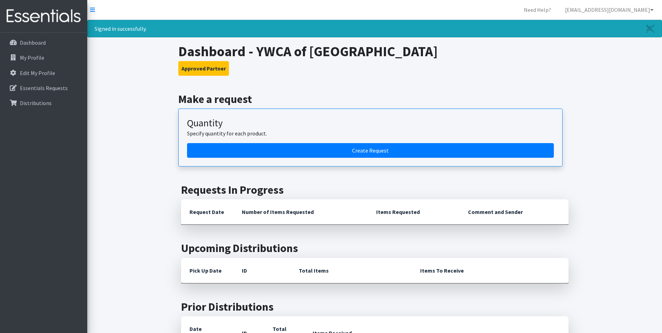  Describe the element at coordinates (301, 212) in the screenshot. I see `th: Number of Items Requested` at that location.